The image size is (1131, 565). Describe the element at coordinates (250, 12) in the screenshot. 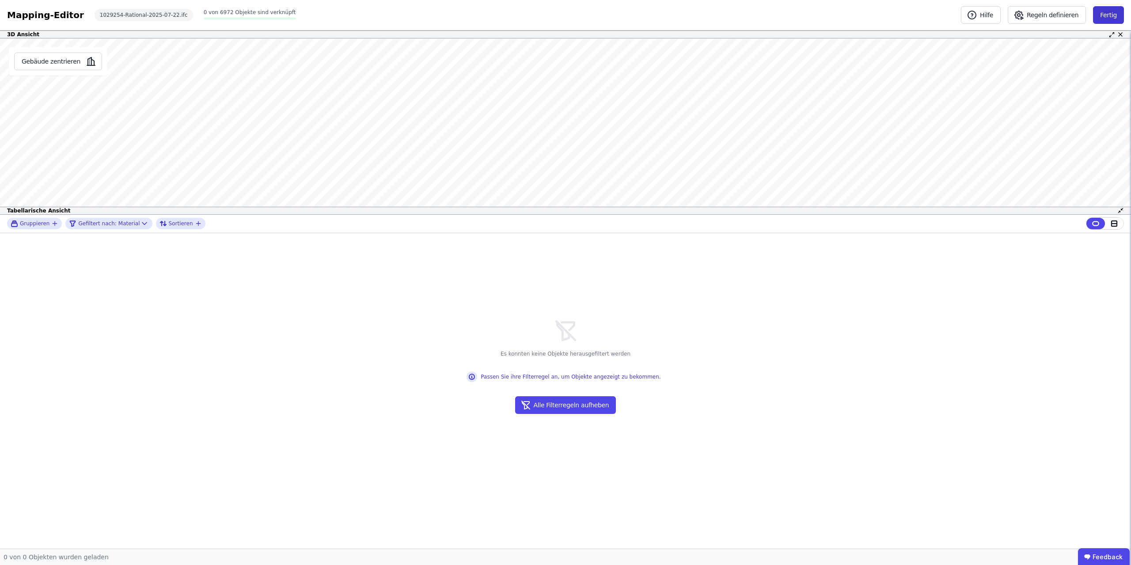

I see `span: 0 von 6972 Objekte sind verknüpft` at that location.